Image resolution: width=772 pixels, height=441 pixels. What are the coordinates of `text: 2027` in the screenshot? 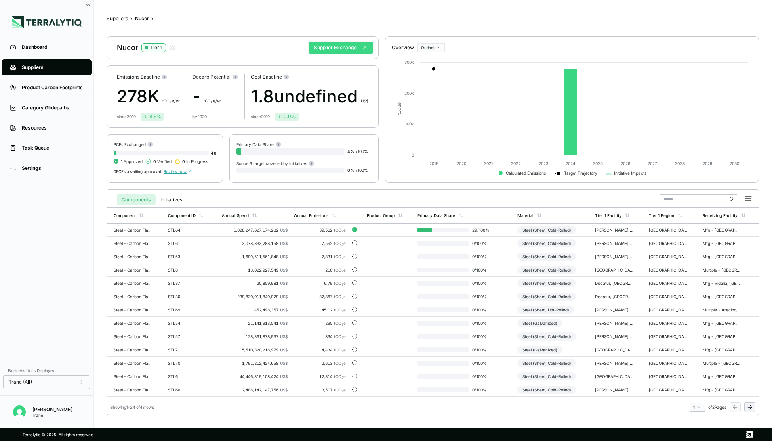 It's located at (652, 164).